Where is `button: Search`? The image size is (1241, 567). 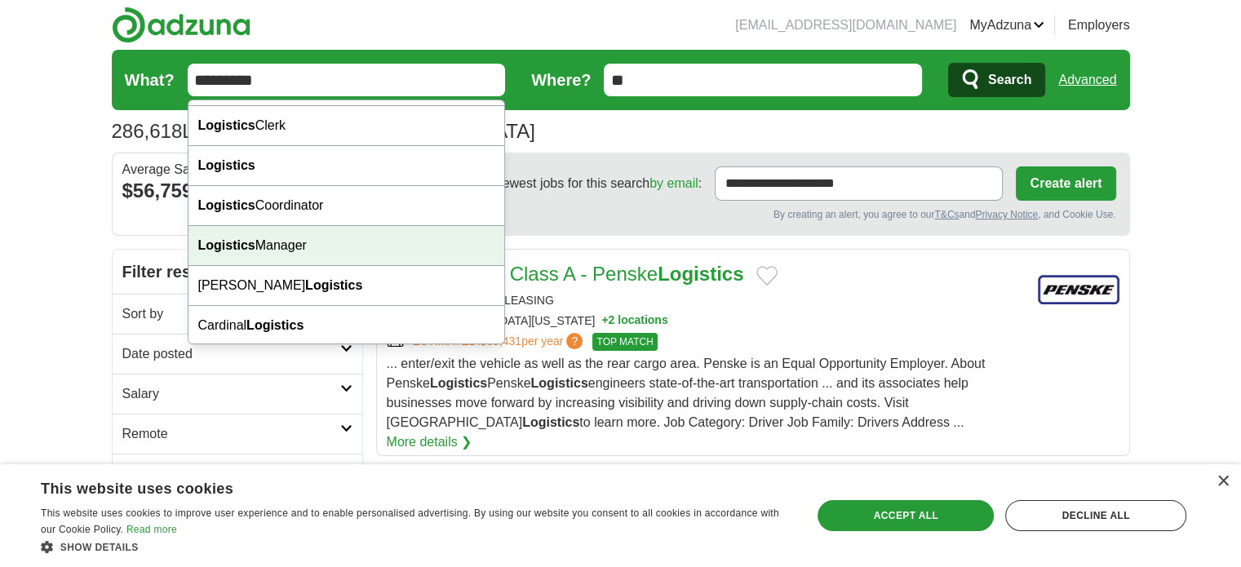 button: Search is located at coordinates (996, 80).